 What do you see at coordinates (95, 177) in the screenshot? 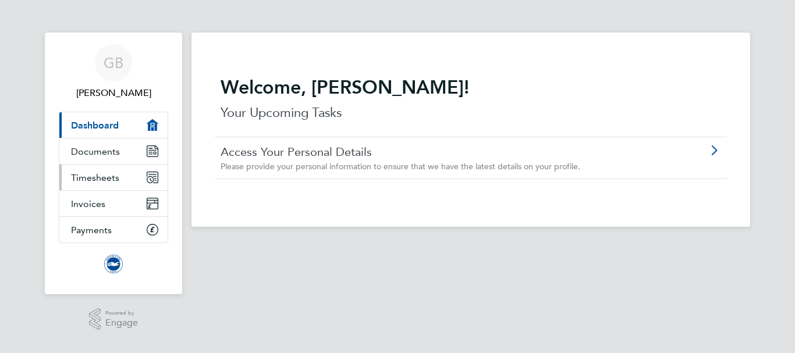
I see `span: Timesheets` at bounding box center [95, 177].